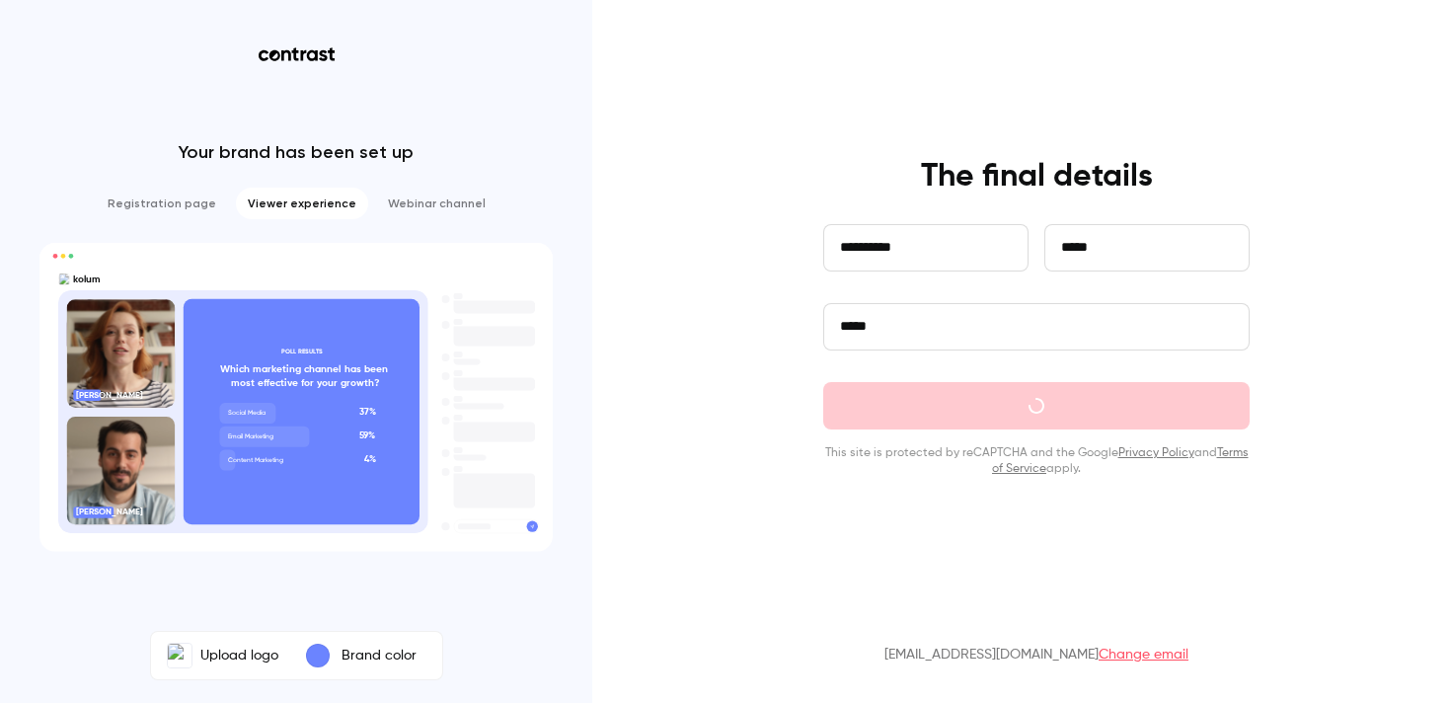 This screenshot has width=1451, height=703. I want to click on p: Brand color, so click(379, 655).